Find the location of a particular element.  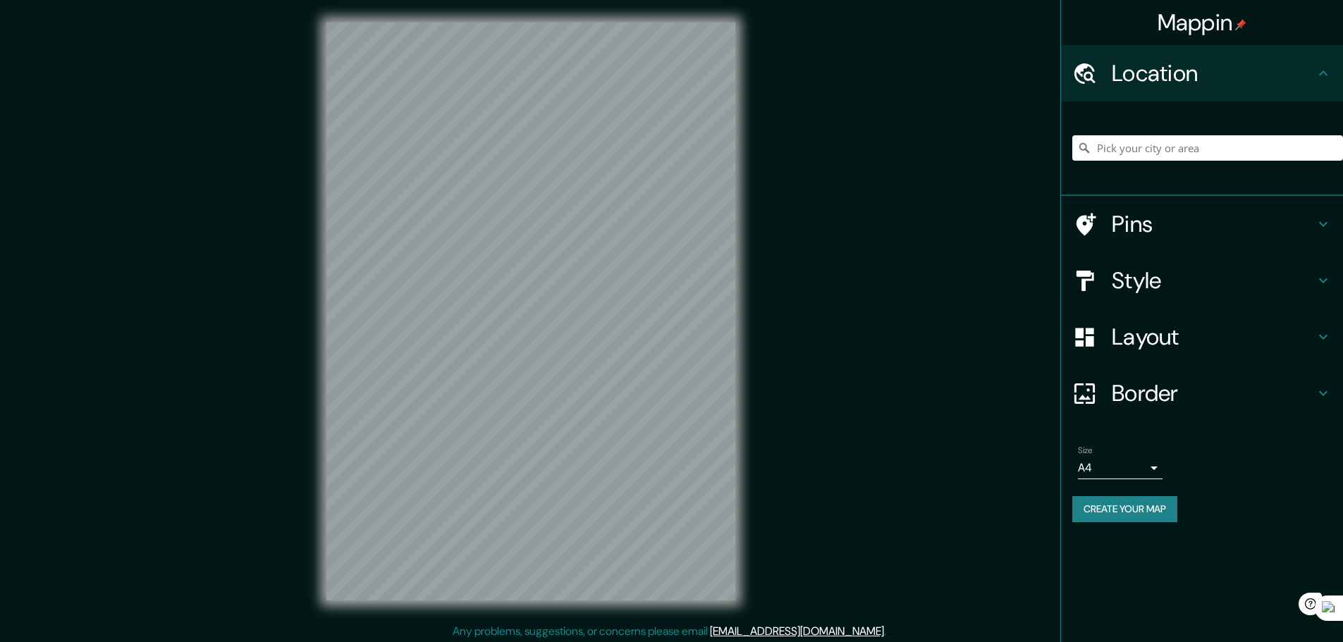

div: Border is located at coordinates (1202, 393).